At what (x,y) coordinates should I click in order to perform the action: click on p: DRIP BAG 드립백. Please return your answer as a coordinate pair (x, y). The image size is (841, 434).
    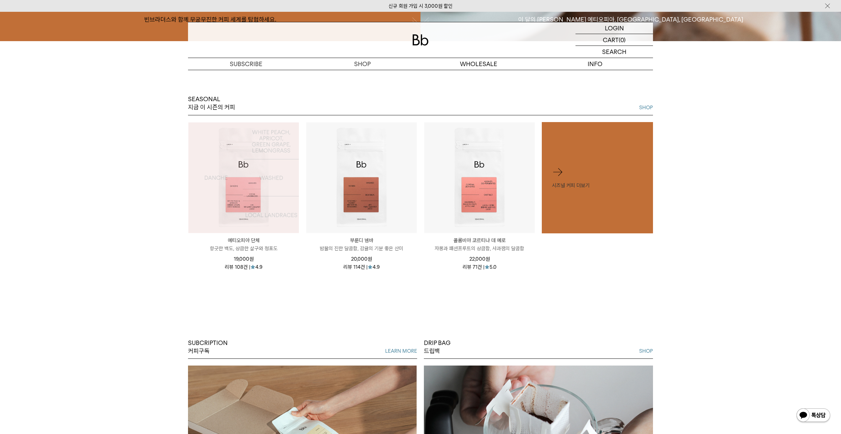
    Looking at the image, I should click on (437, 347).